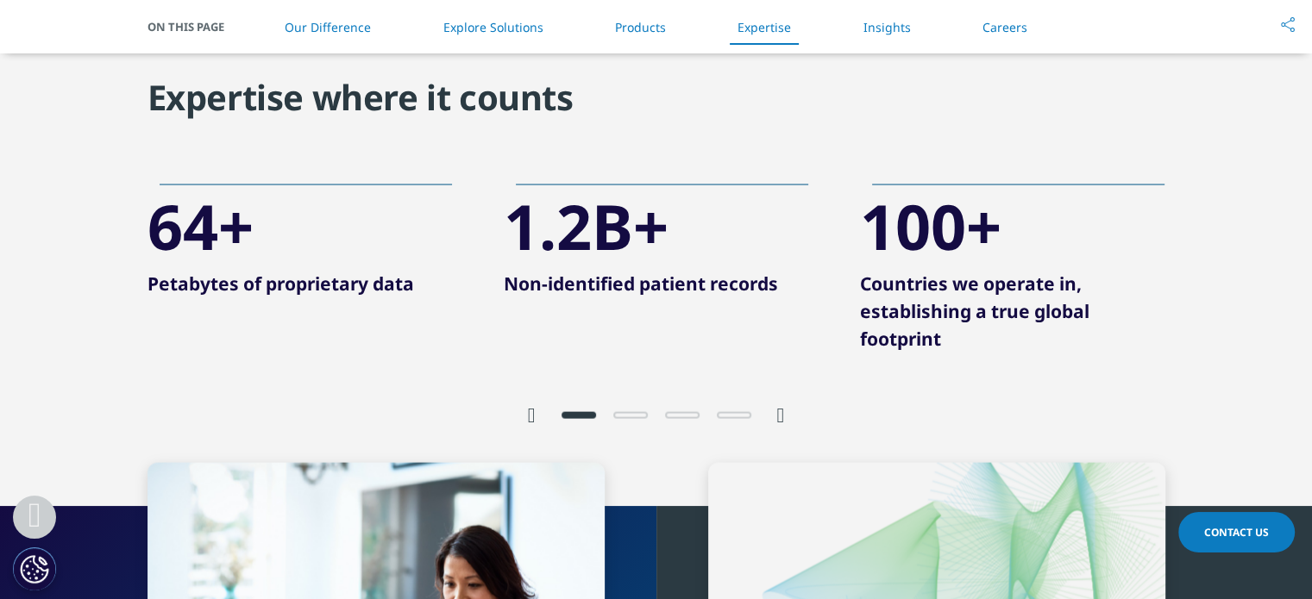  What do you see at coordinates (200, 226) in the screenshot?
I see `div: 64+` at bounding box center [200, 226].